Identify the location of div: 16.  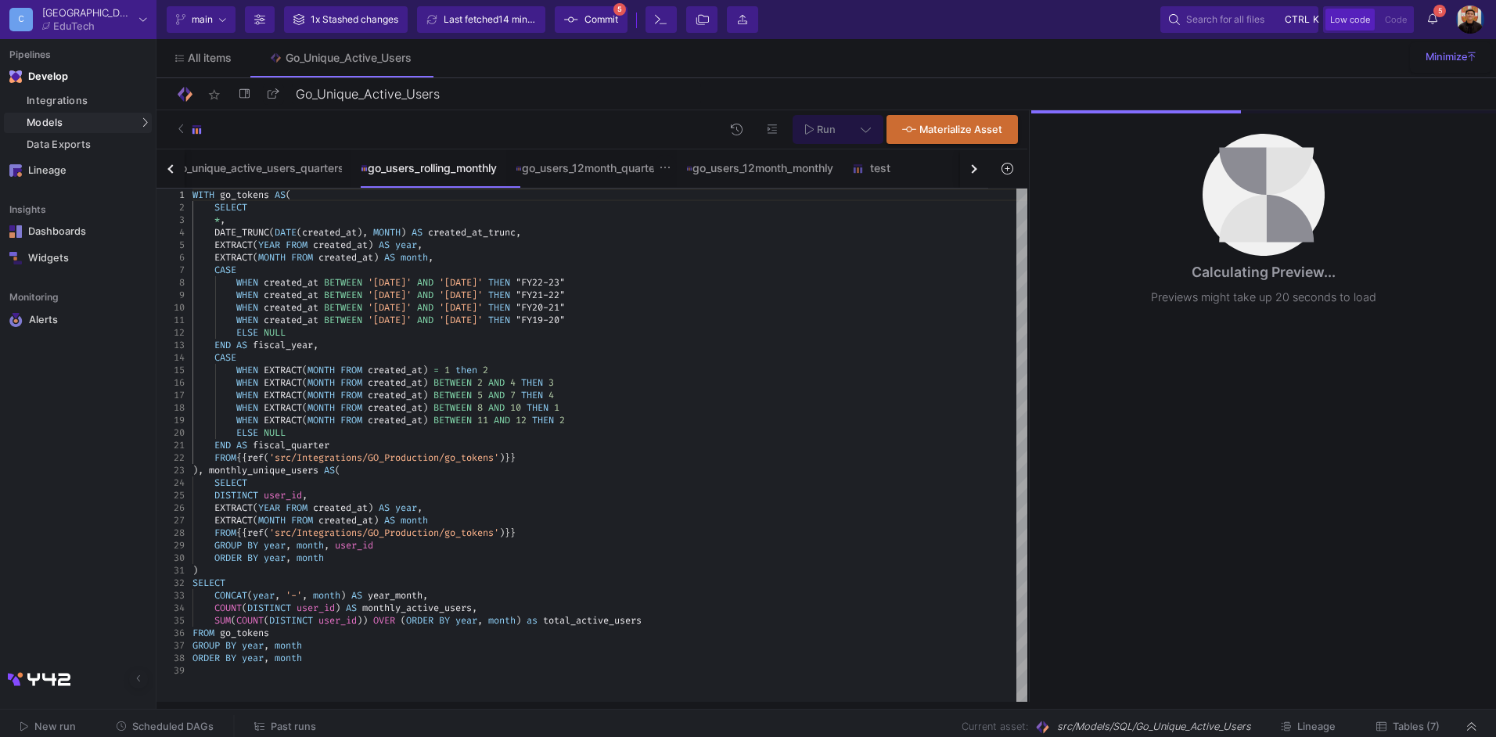
(171, 382).